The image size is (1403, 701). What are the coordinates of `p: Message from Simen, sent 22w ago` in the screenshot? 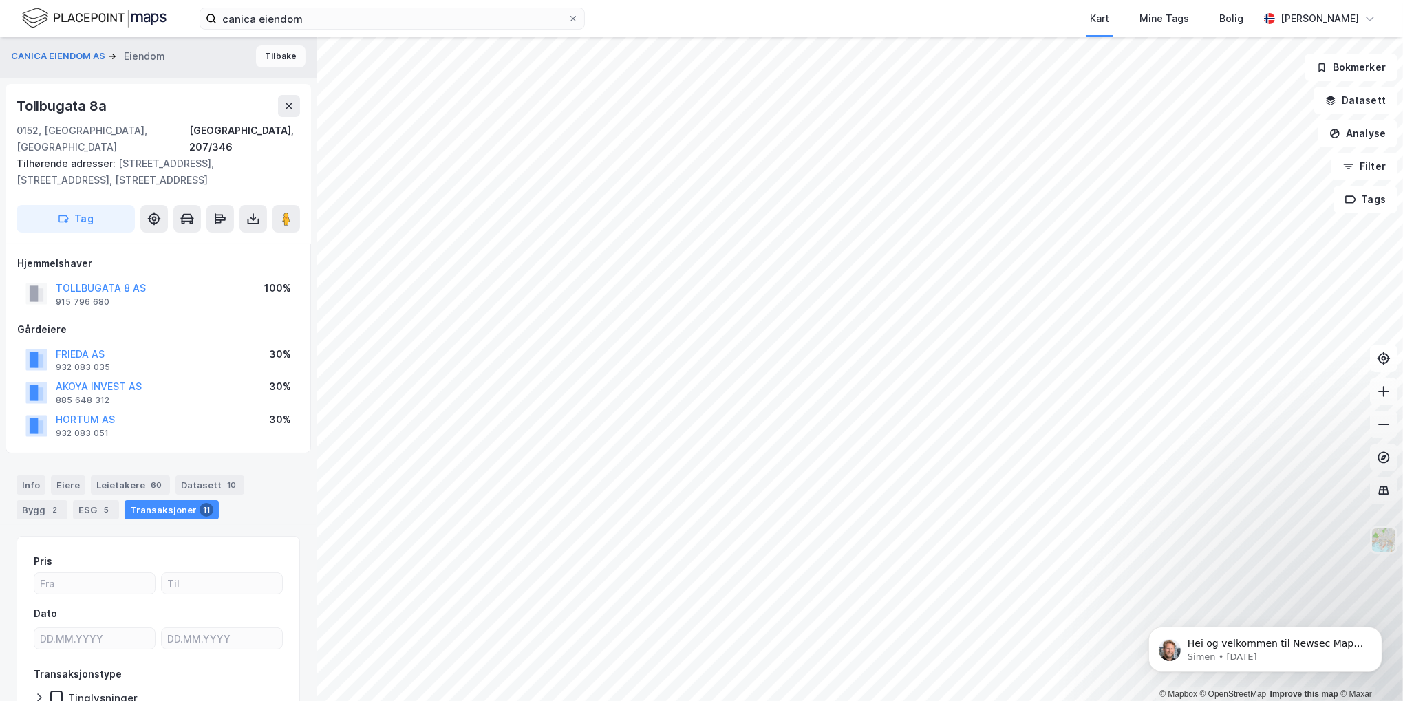 It's located at (149, 59).